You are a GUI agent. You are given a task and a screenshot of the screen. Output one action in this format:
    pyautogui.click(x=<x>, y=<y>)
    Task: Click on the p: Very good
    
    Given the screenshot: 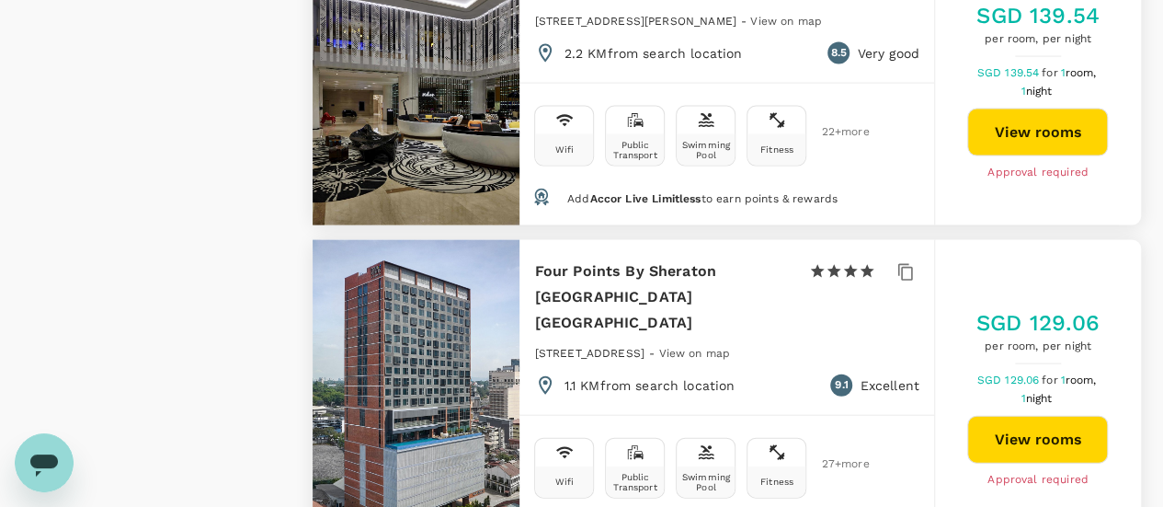 What is the action you would take?
    pyautogui.click(x=887, y=53)
    